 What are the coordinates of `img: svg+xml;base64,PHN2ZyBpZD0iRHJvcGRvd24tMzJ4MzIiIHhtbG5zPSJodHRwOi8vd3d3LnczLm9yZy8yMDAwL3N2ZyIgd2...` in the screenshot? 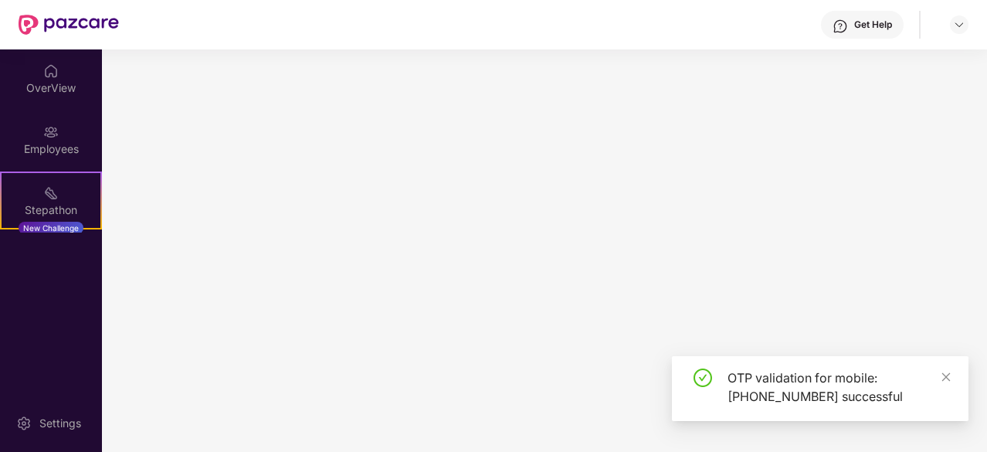 It's located at (959, 25).